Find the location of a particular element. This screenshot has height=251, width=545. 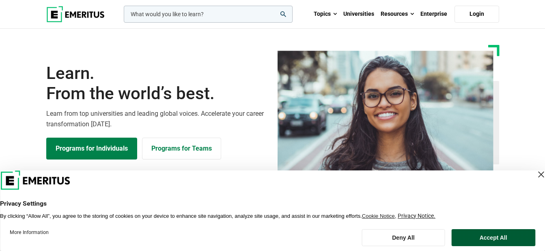

h1: Learn. is located at coordinates (157, 84).